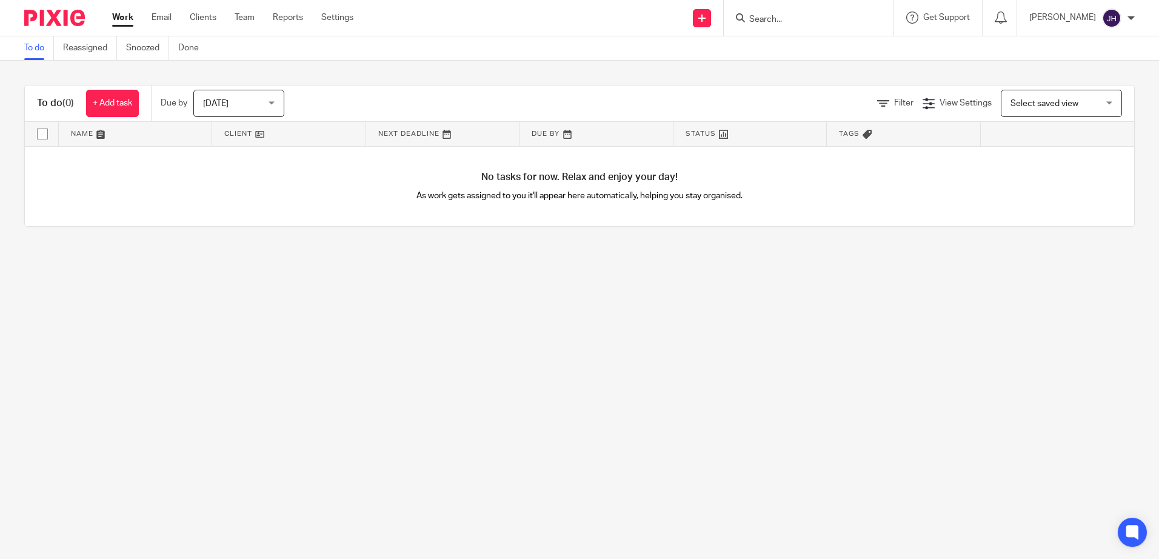 The width and height of the screenshot is (1159, 559). Describe the element at coordinates (55, 18) in the screenshot. I see `img: Pixie` at that location.